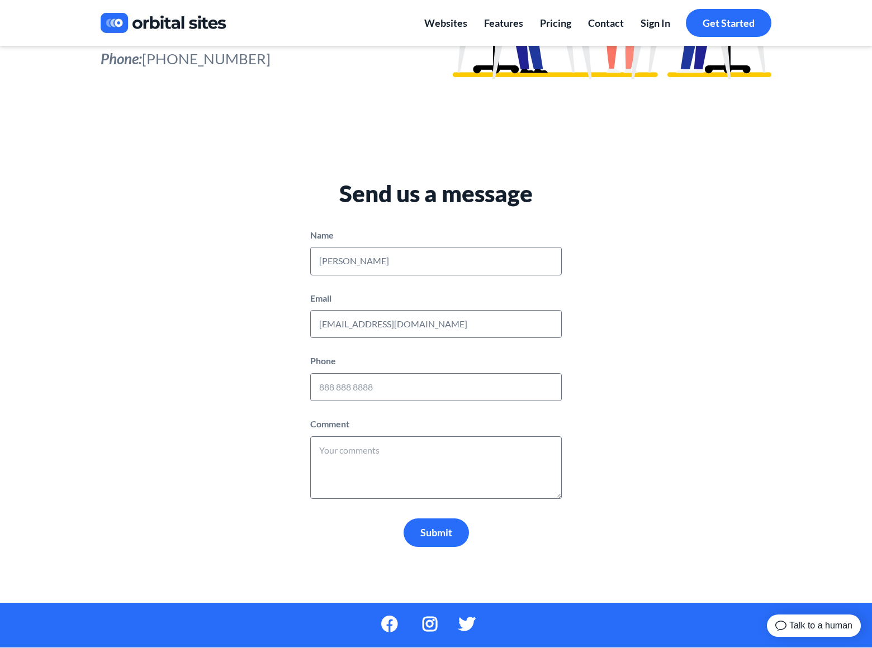  I want to click on label: Comment, so click(330, 424).